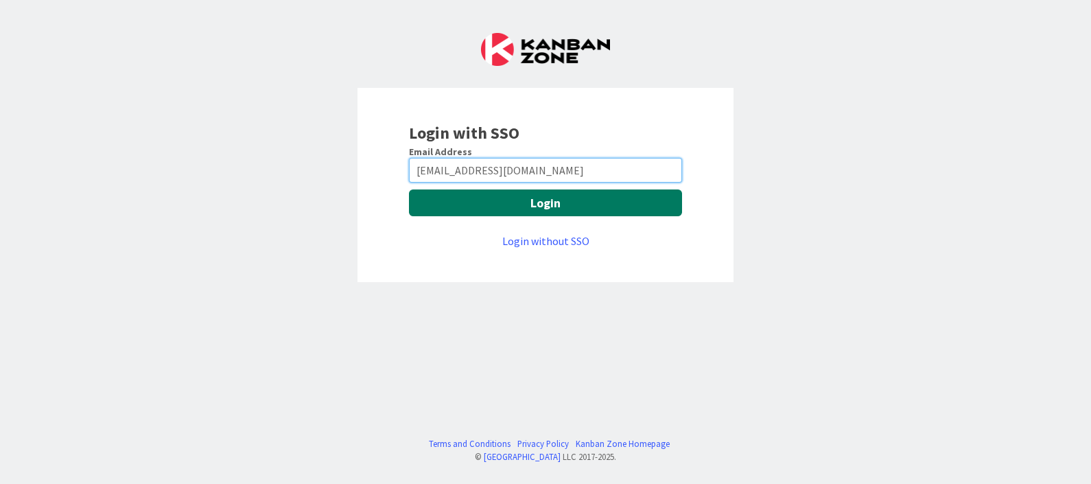 The width and height of the screenshot is (1091, 484). Describe the element at coordinates (440, 152) in the screenshot. I see `label: Email Address` at that location.